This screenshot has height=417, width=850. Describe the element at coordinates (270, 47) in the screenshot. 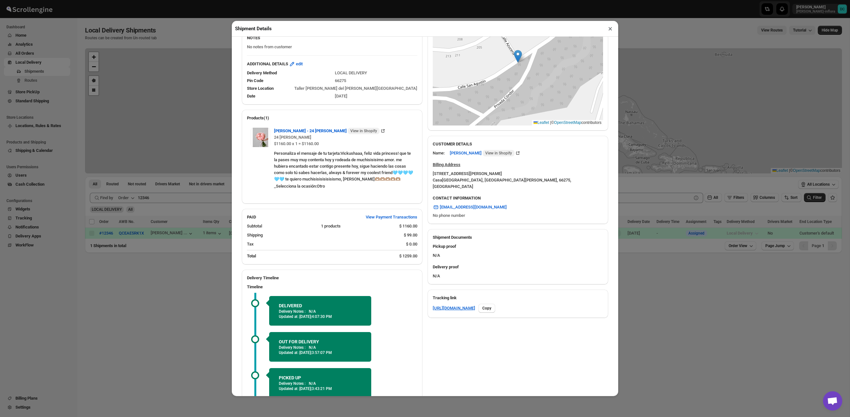

I see `span: No notes from customer` at that location.